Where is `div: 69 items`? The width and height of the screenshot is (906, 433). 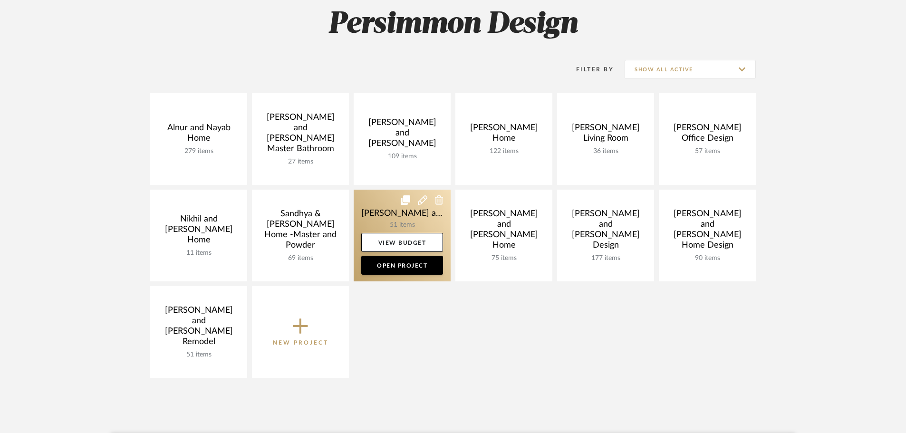
div: 69 items is located at coordinates (301, 258).